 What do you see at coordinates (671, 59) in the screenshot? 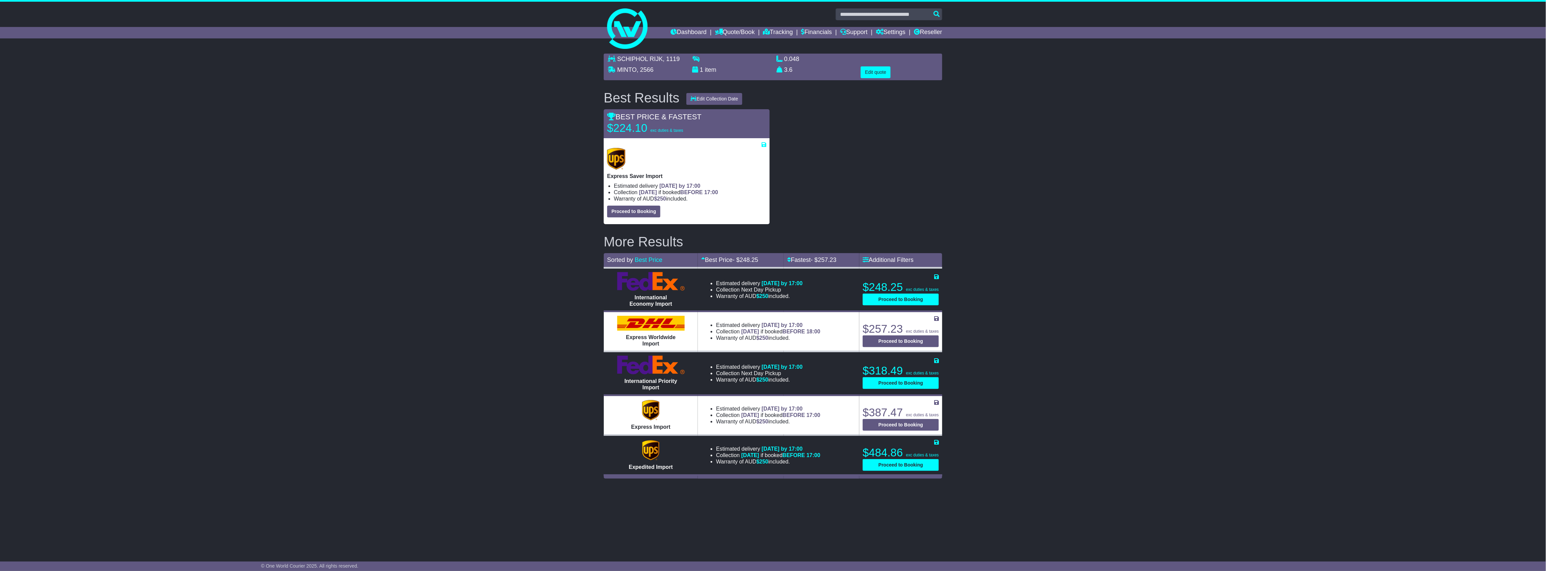
I see `span: , 1119` at bounding box center [671, 59].